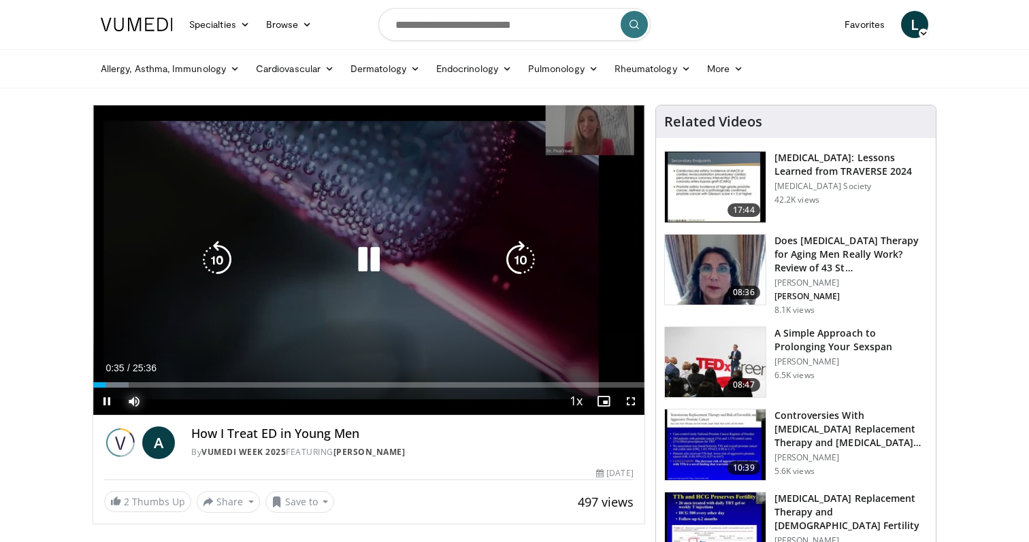  I want to click on a: Favorites, so click(864, 24).